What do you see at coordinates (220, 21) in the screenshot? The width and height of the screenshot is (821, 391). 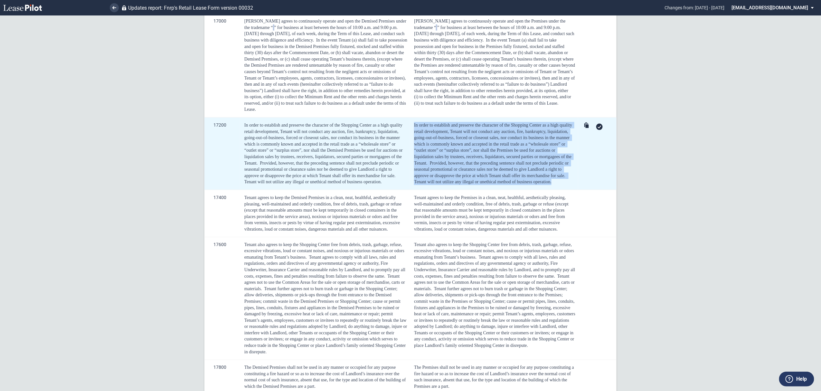 I see `span: 17000` at bounding box center [220, 21].